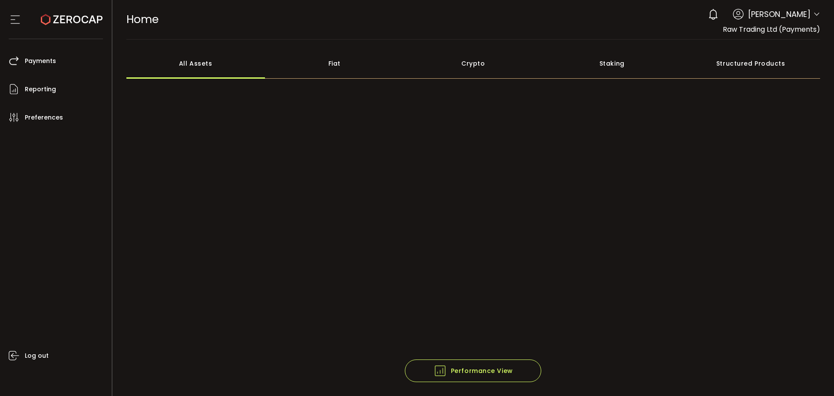 The width and height of the screenshot is (834, 396). What do you see at coordinates (44, 117) in the screenshot?
I see `span: Preferences` at bounding box center [44, 117].